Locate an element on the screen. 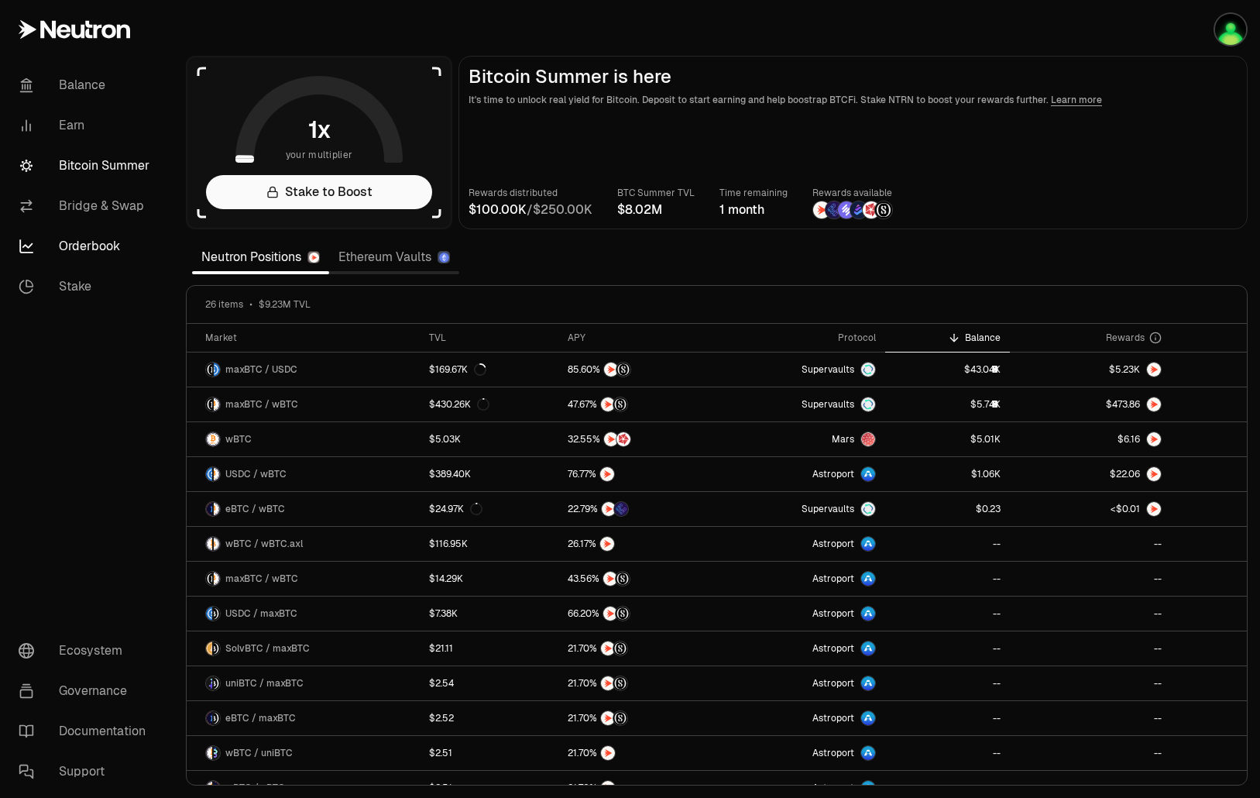 The image size is (1260, 798). p: It's time to unlock real yield for Bitcoin. Deposit to start earning and help boostrap BTCFi. Sta... is located at coordinates (853, 100).